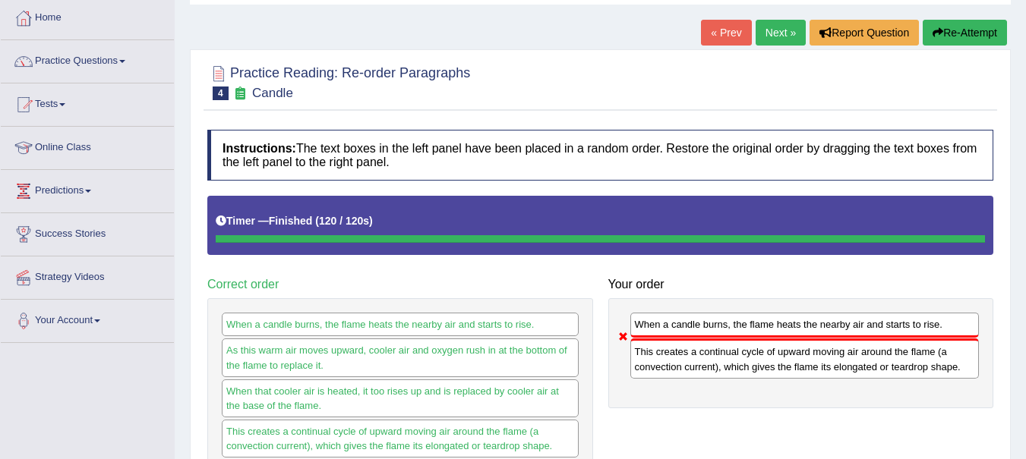 This screenshot has height=459, width=1026. What do you see at coordinates (726, 33) in the screenshot?
I see `a: « Prev` at bounding box center [726, 33].